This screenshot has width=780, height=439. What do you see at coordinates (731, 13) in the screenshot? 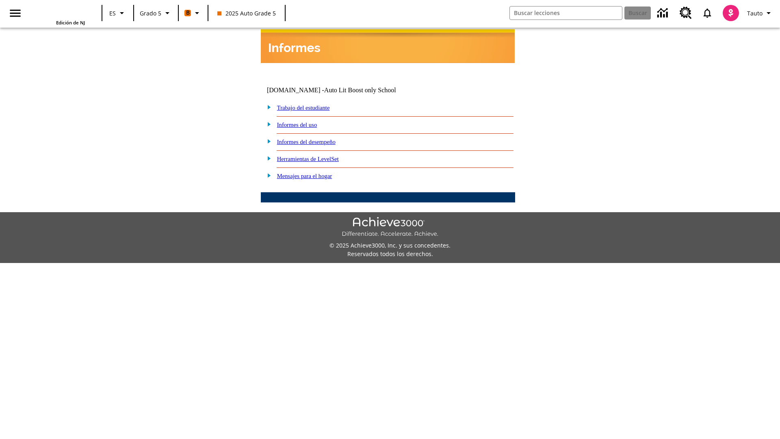
I see `button: Escoja un nuevo avatar` at bounding box center [731, 13].